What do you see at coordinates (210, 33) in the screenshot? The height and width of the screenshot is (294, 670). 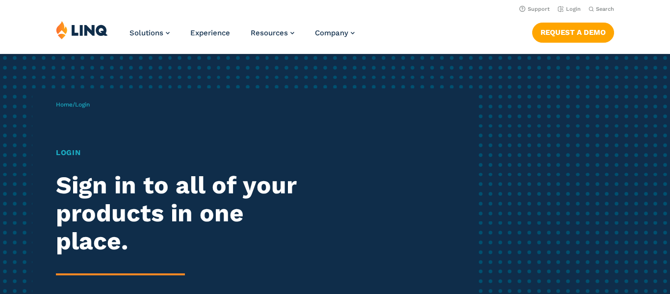 I see `a: Experience` at bounding box center [210, 33].